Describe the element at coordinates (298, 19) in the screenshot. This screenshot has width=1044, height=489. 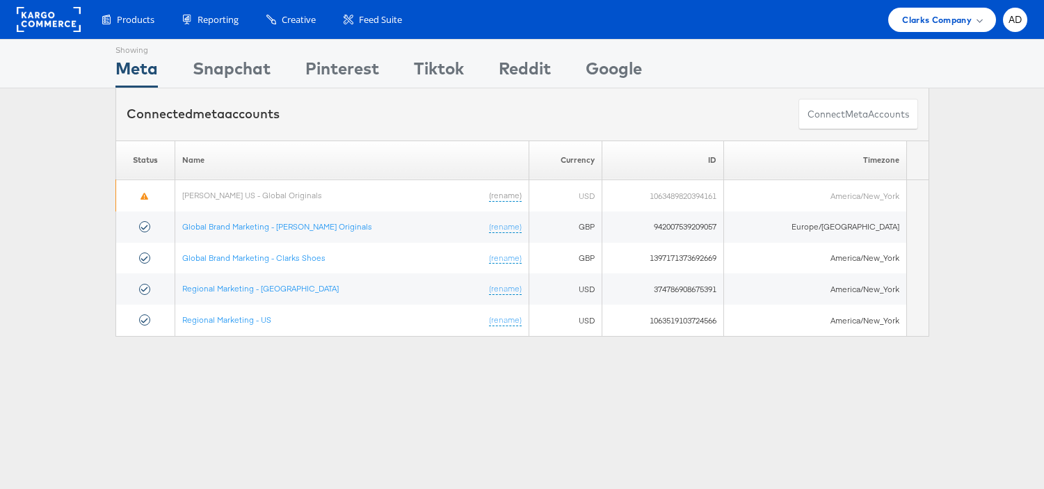
I see `span: Creative` at that location.